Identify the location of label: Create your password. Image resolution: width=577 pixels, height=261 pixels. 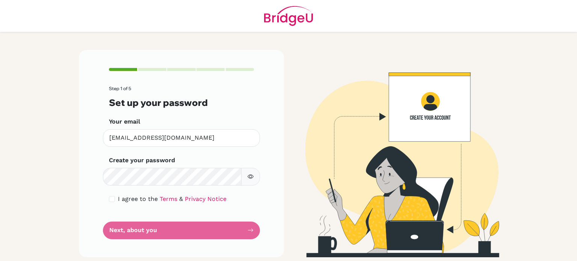
(142, 160).